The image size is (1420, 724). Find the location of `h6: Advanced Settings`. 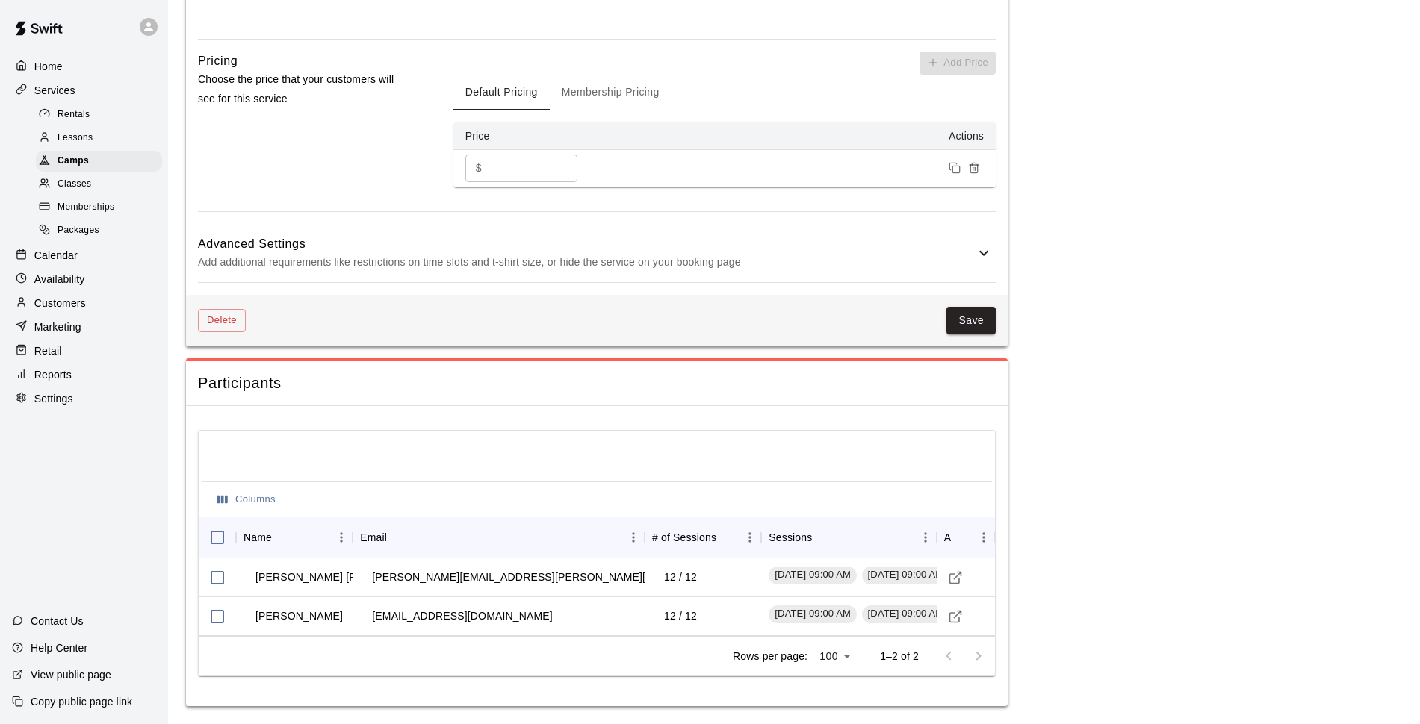

h6: Advanced Settings is located at coordinates (586, 244).